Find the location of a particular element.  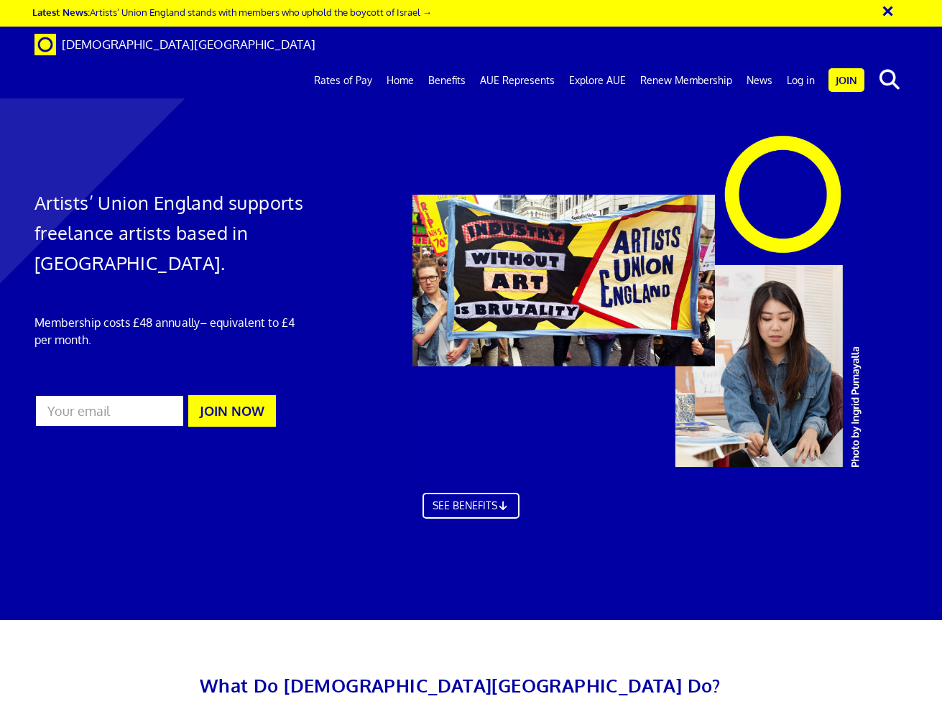

button: search is located at coordinates (889, 80).